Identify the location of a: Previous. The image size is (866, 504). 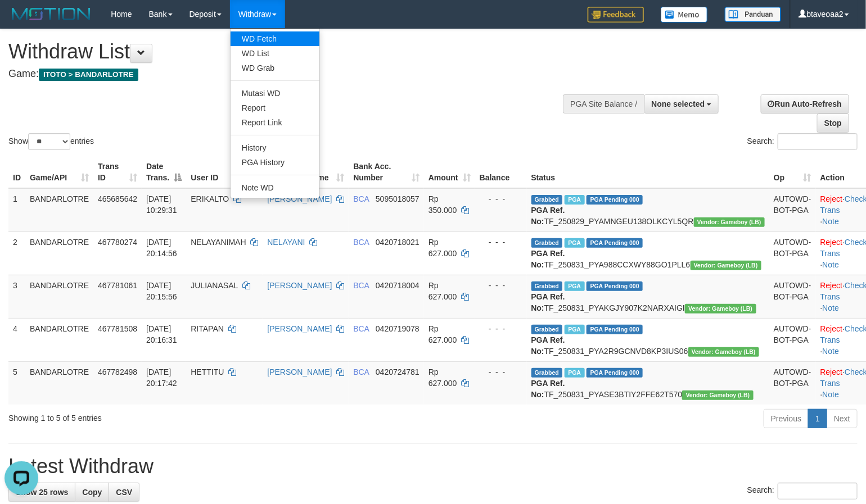
(786, 419).